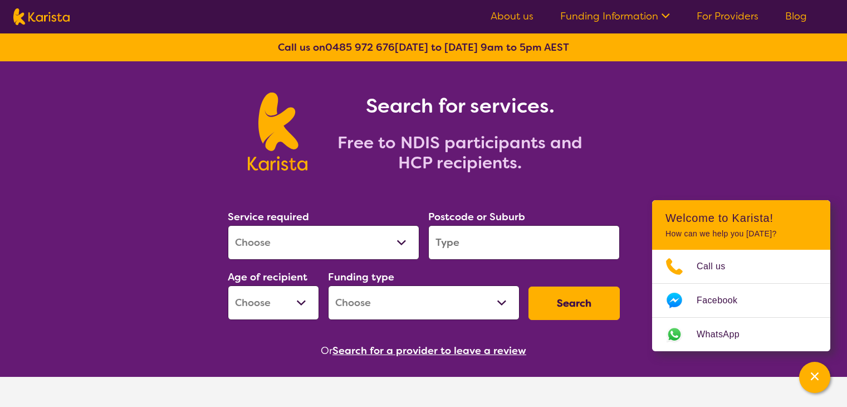  Describe the element at coordinates (725, 334) in the screenshot. I see `span: WhatsApp` at that location.